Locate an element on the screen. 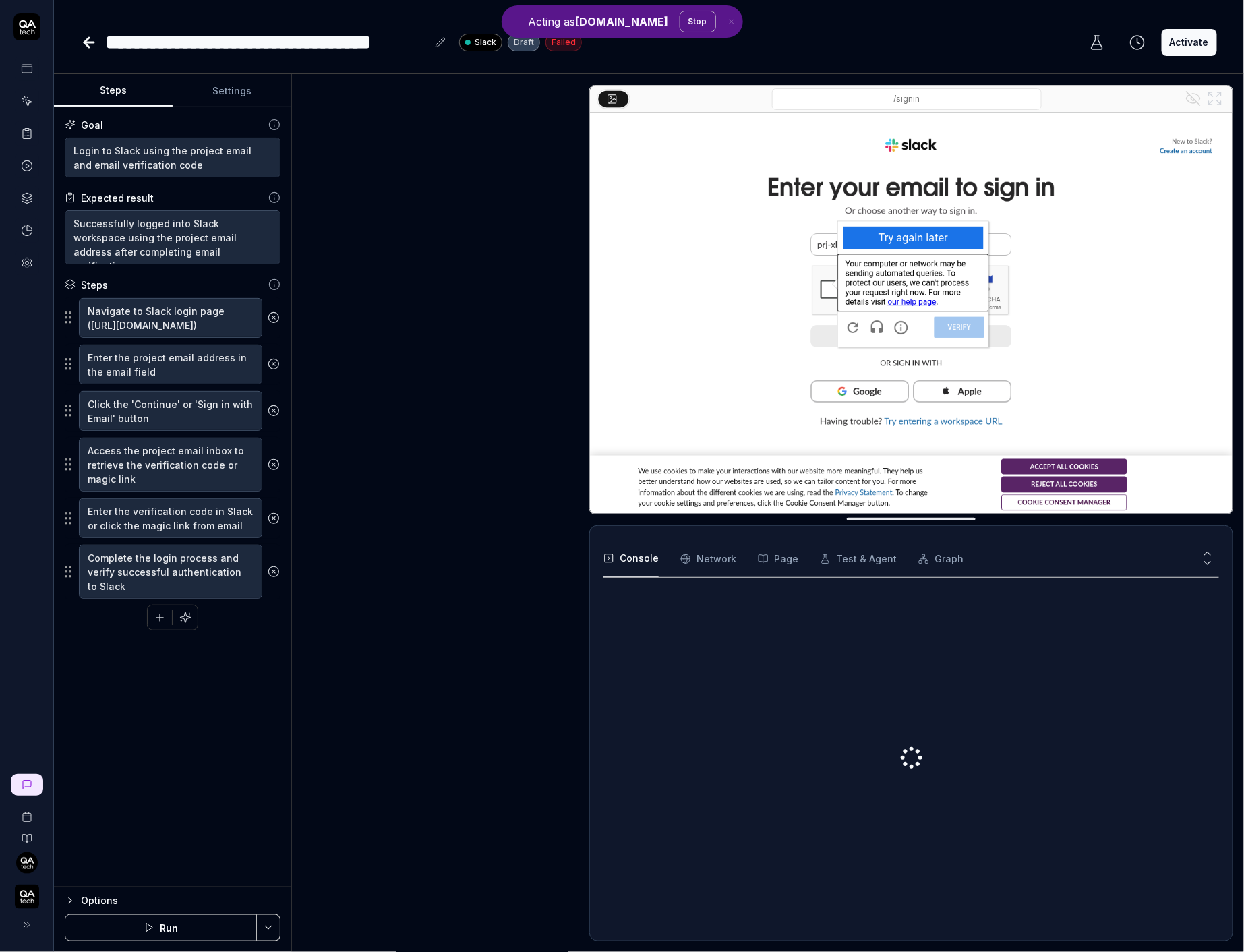 The image size is (1244, 952). button: Show all interative elements is located at coordinates (1193, 99).